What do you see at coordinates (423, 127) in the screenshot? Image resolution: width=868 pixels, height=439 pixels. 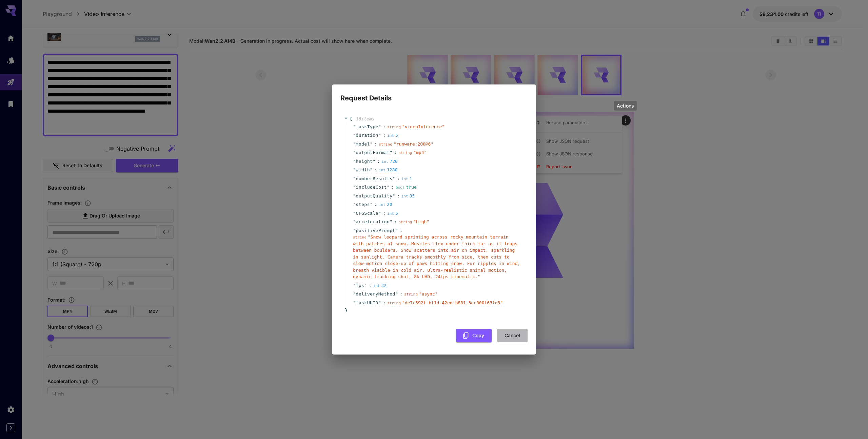 I see `span: " videoInference "` at bounding box center [423, 127].